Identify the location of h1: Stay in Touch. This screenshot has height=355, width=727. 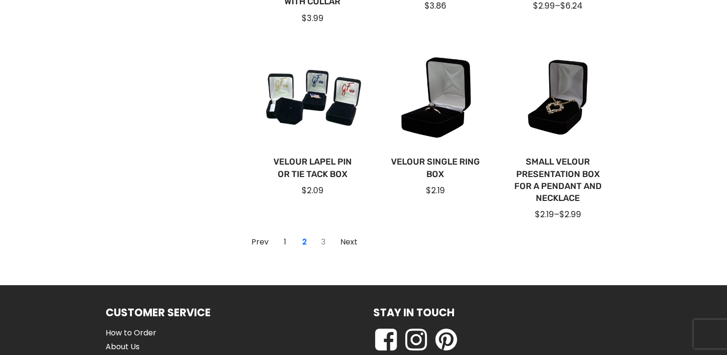
(414, 312).